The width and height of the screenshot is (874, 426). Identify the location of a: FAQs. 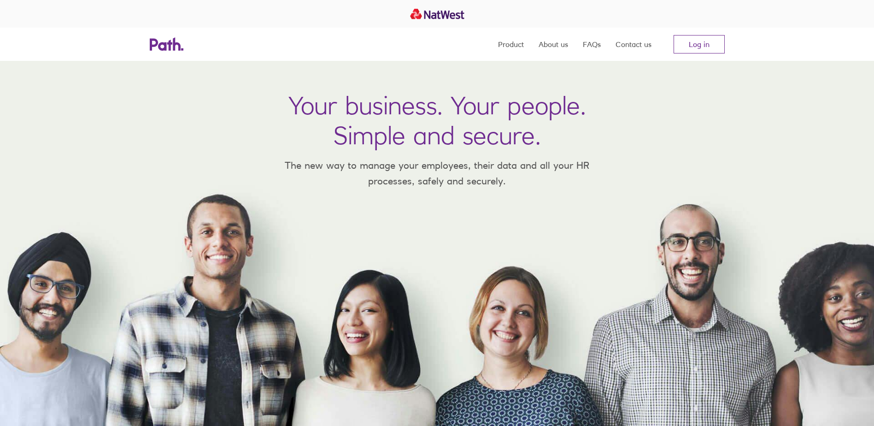
(592, 44).